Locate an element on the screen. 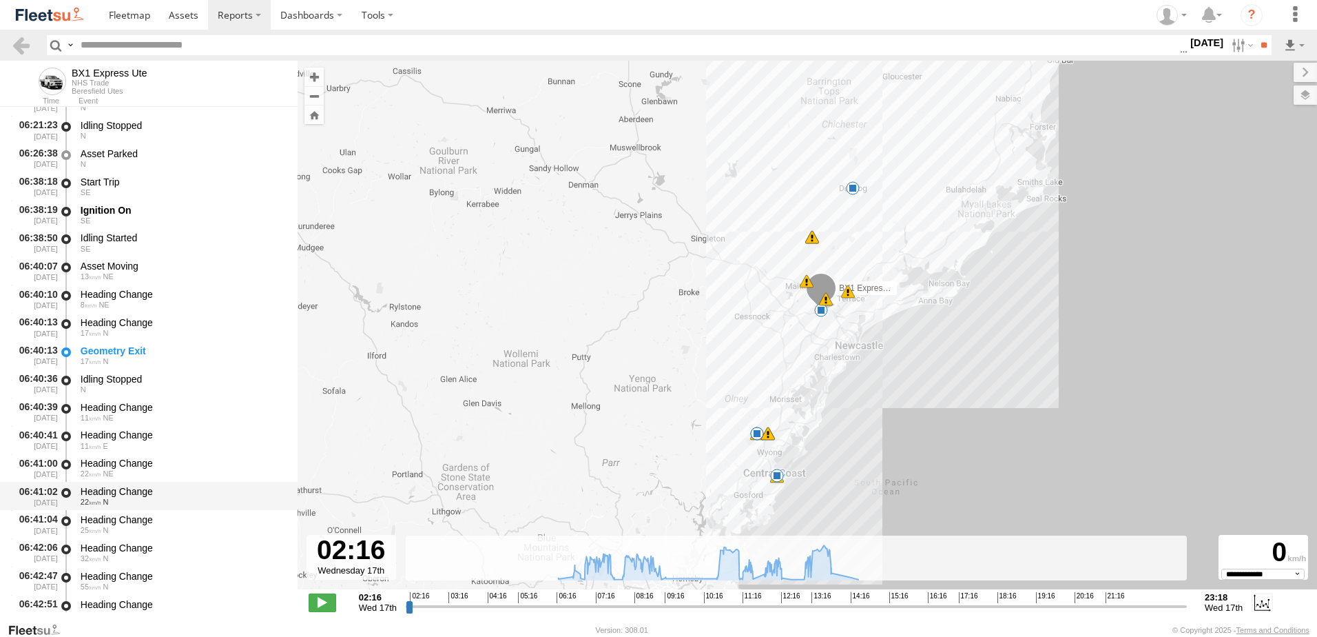 The image size is (1317, 637). span: 20:16 is located at coordinates (1085, 597).